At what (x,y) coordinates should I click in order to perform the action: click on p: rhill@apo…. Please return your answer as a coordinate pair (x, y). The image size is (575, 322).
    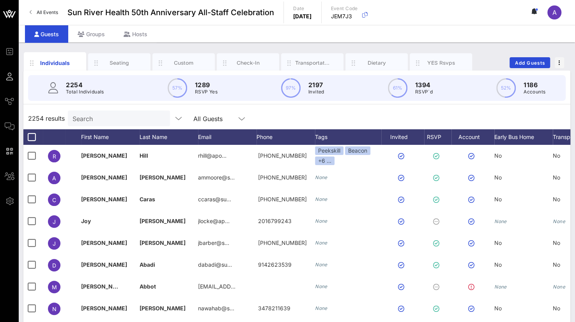
    Looking at the image, I should click on (212, 156).